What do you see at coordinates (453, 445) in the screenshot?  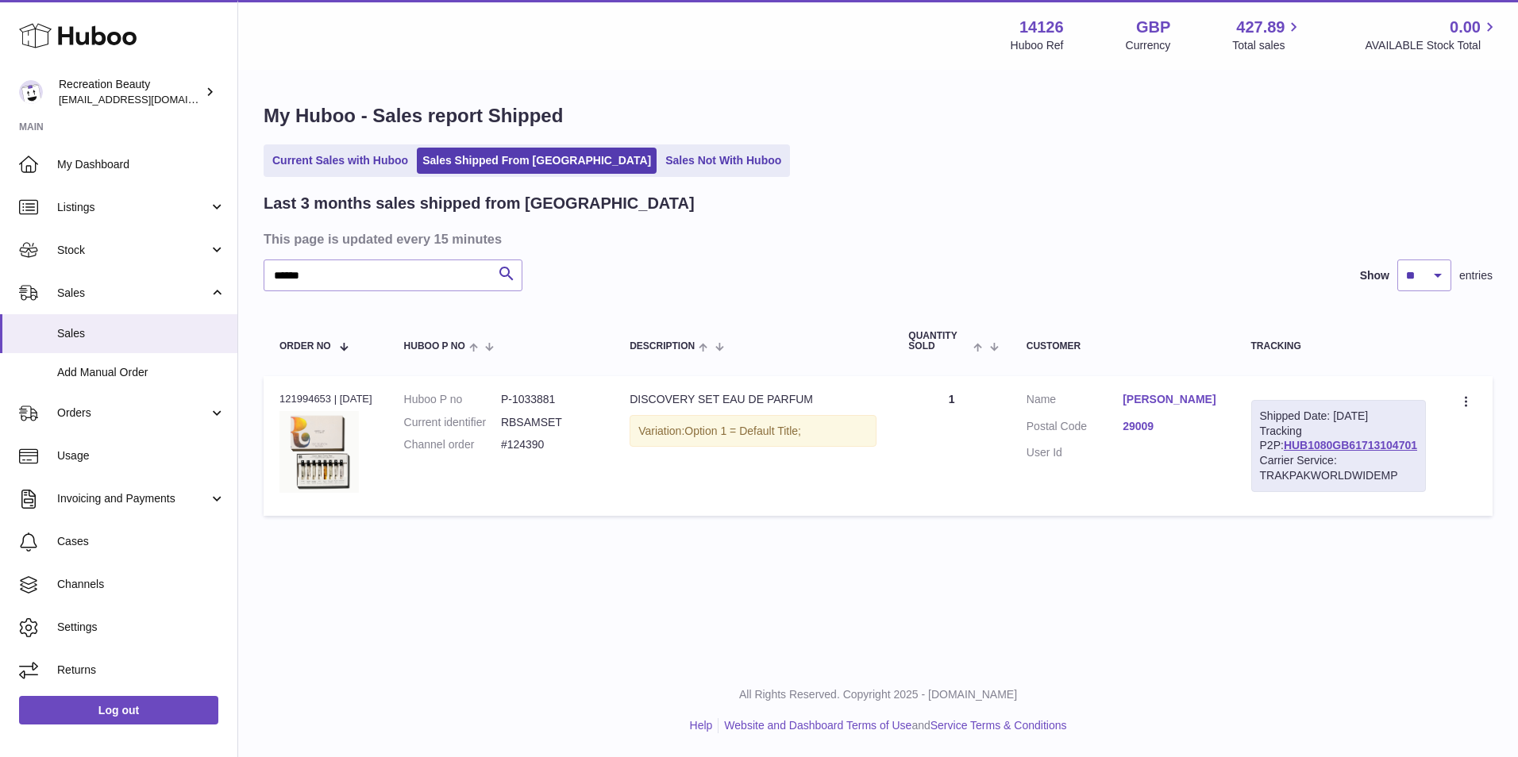 I see `dt: Channel order` at bounding box center [453, 445].